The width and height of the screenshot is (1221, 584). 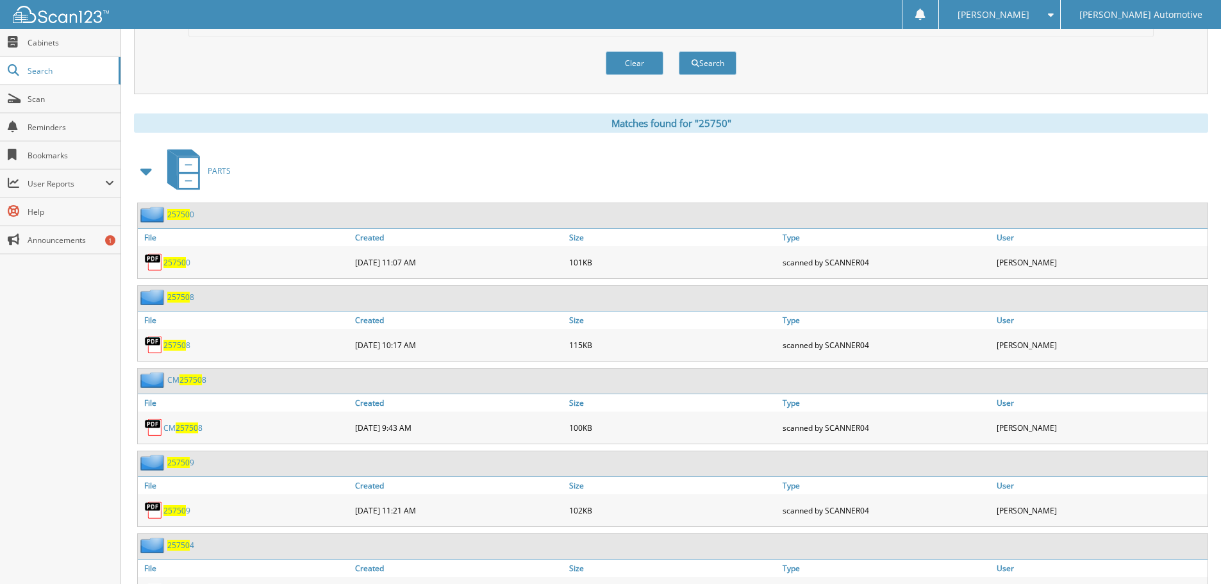 What do you see at coordinates (71, 99) in the screenshot?
I see `span: Scan` at bounding box center [71, 99].